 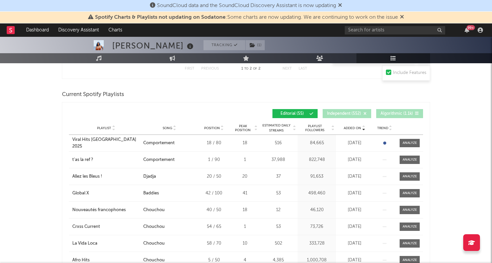 What do you see at coordinates (245, 177) in the screenshot?
I see `div: 20` at bounding box center [245, 177].